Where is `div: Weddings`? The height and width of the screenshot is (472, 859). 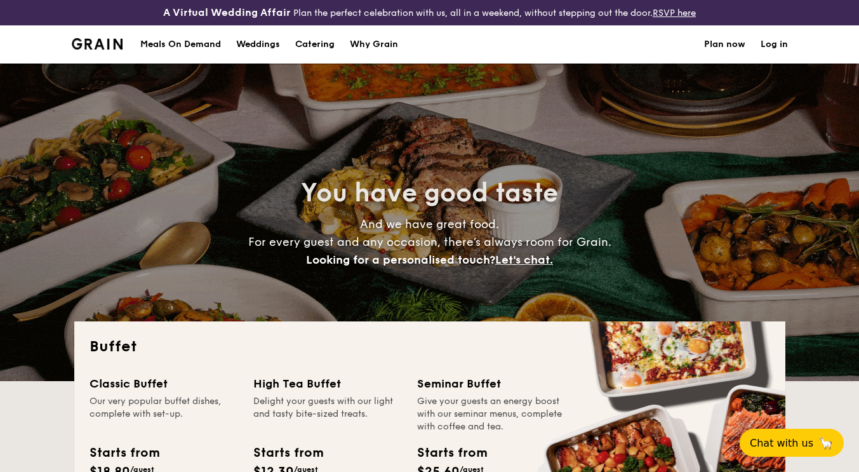 div: Weddings is located at coordinates (258, 44).